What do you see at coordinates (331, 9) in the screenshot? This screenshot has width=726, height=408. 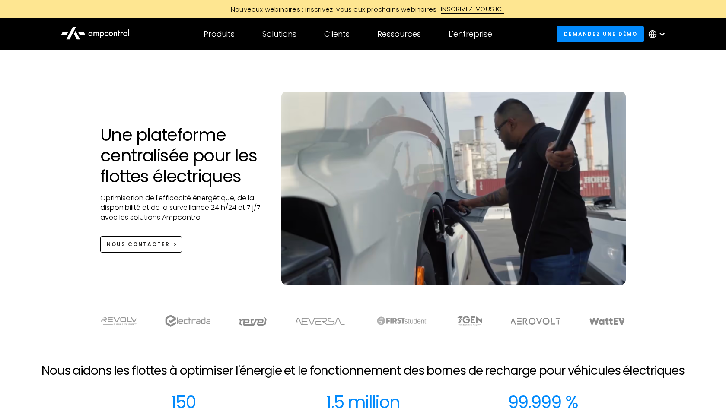 I see `div: Nouveaux webinaires : inscrivez-vous aux prochains webinaires` at bounding box center [331, 9].